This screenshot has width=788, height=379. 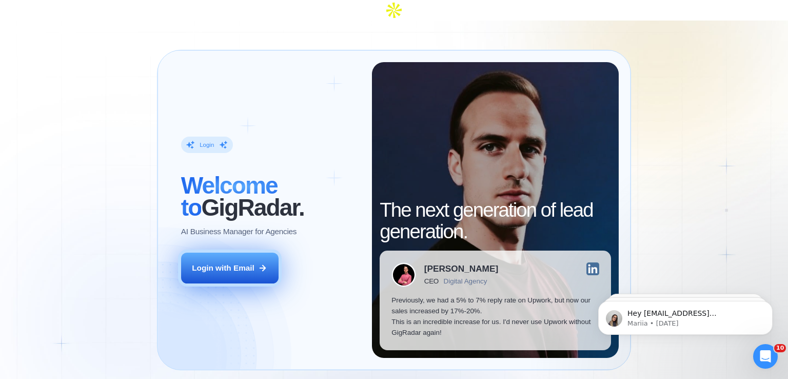 What do you see at coordinates (465, 281) in the screenshot?
I see `div: Digital Agency` at bounding box center [465, 281].